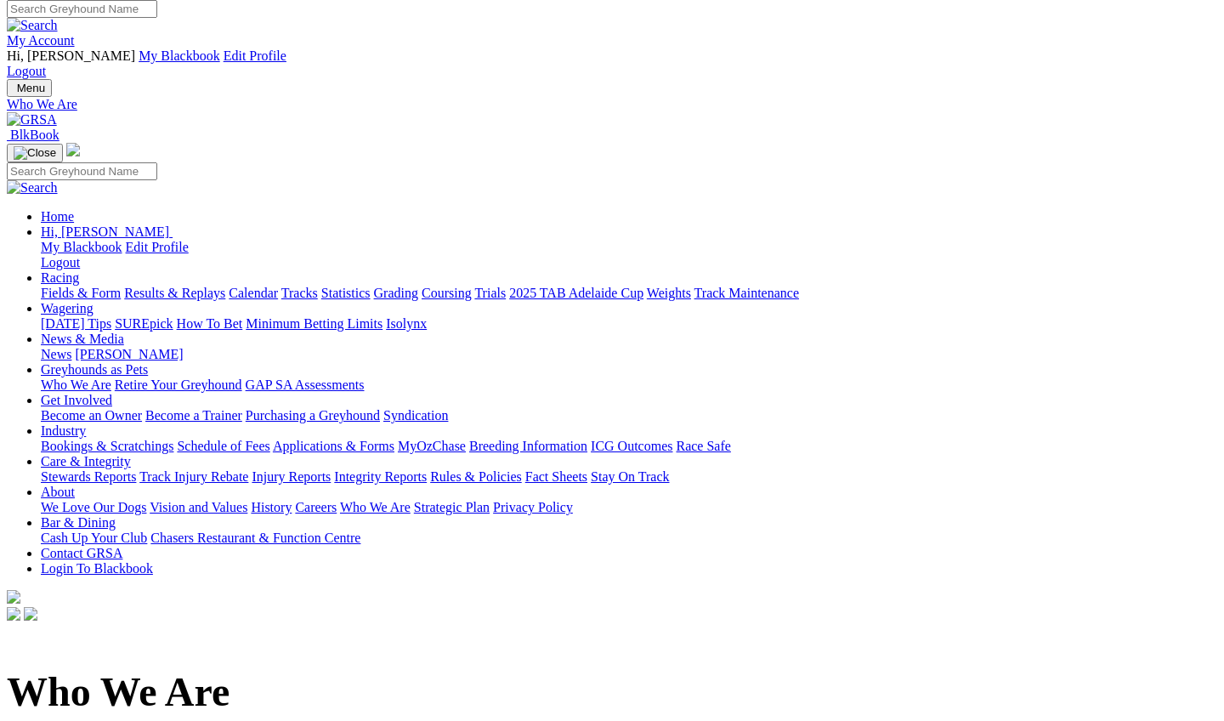  I want to click on a: Contact GRSA, so click(82, 553).